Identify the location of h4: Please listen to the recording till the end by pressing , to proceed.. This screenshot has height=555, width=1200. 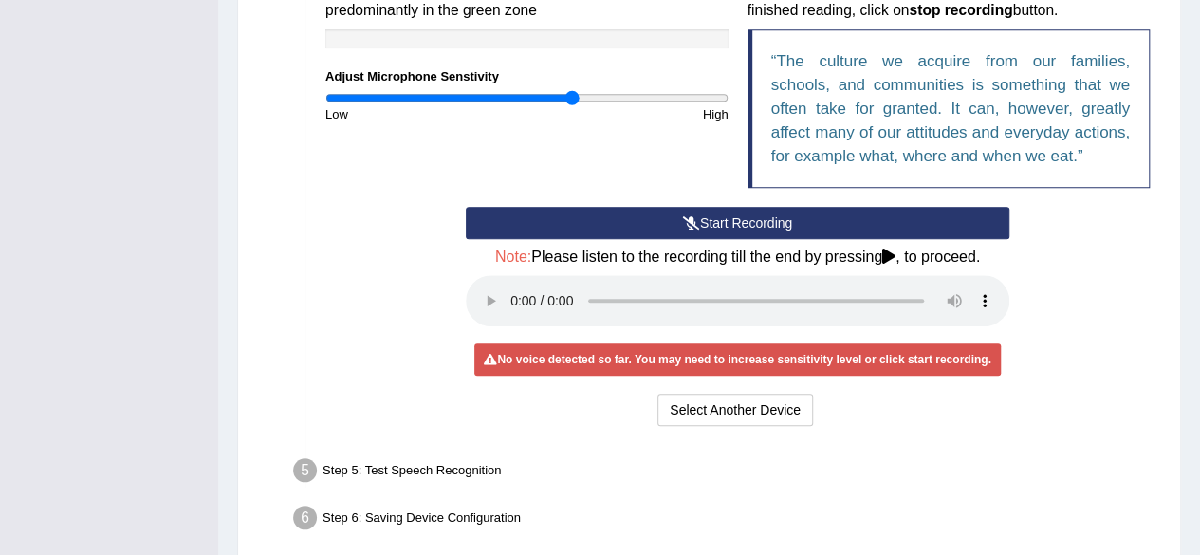
(737, 257).